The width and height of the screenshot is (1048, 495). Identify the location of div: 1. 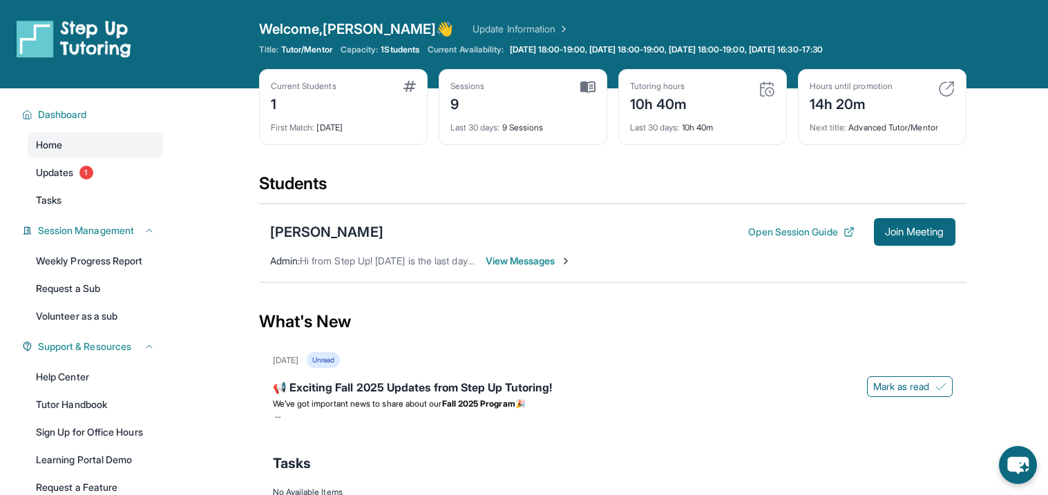
(303, 103).